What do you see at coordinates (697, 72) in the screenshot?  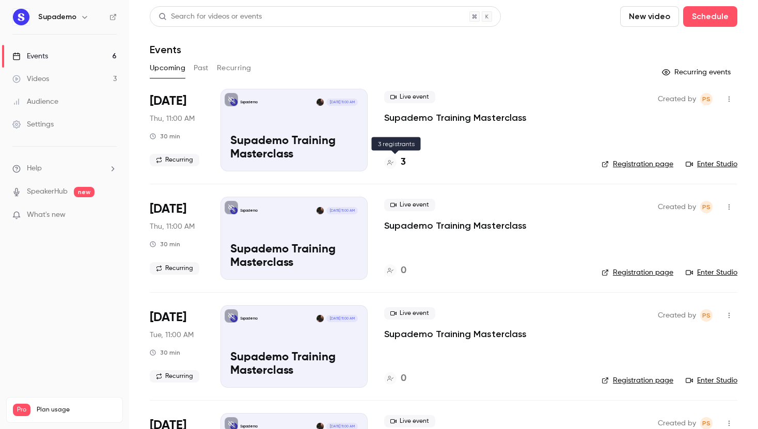 I see `button: Recurring events` at bounding box center [697, 72].